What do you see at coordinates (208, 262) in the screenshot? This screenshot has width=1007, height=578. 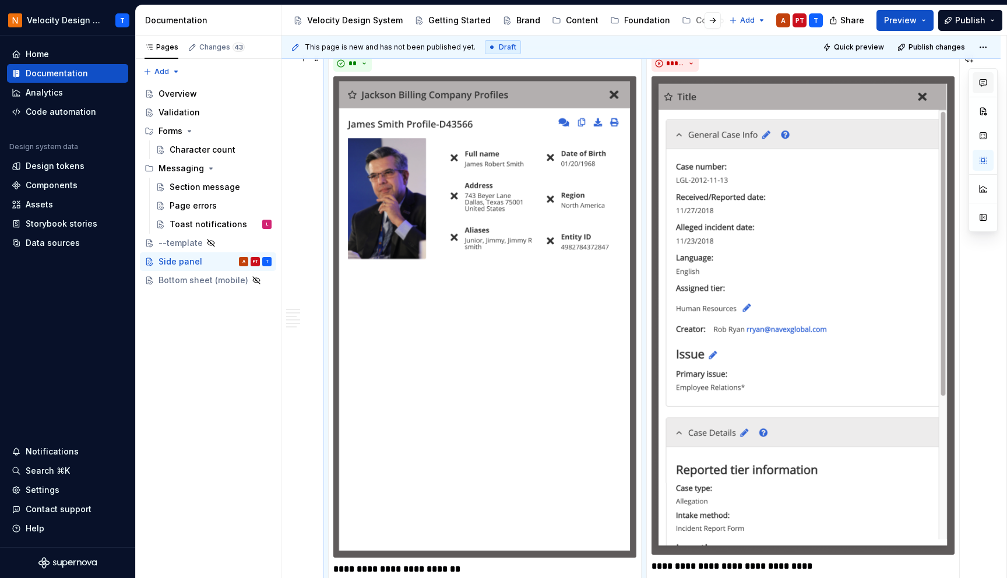 I see `a: Side panelAPTT` at bounding box center [208, 262].